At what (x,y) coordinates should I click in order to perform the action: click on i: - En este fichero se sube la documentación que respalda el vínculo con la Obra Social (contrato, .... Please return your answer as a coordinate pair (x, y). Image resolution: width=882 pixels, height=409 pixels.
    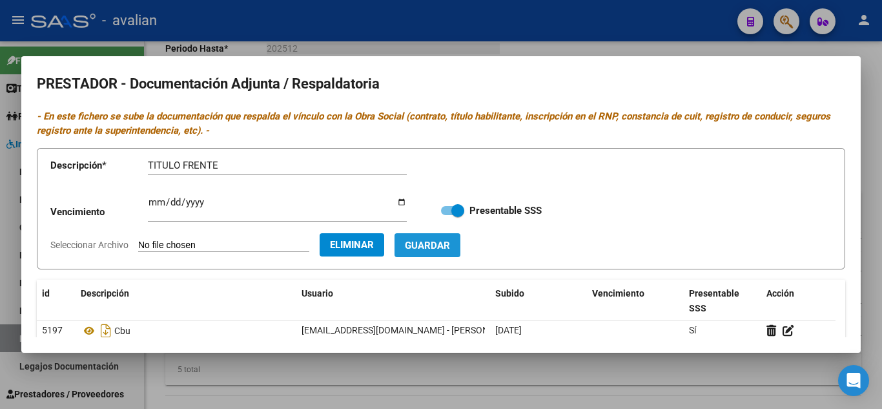
    Looking at the image, I should click on (433, 123).